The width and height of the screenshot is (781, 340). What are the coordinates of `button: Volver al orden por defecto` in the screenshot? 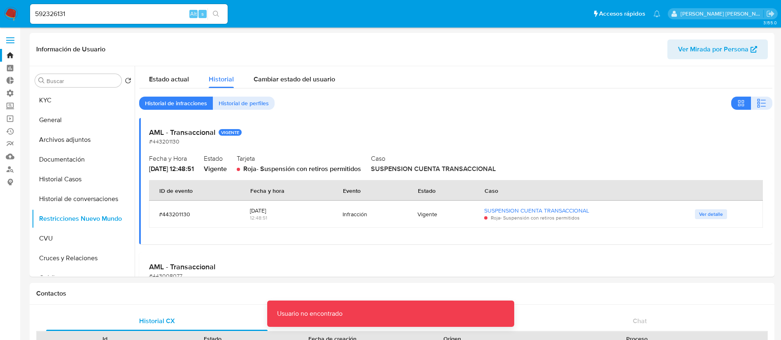 It's located at (128, 82).